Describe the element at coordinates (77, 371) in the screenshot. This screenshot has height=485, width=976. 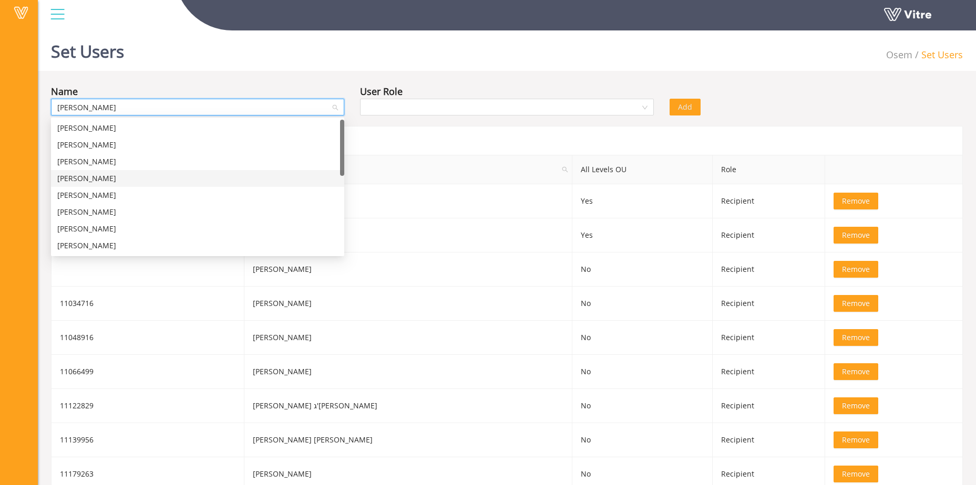
I see `span: 11066499` at that location.